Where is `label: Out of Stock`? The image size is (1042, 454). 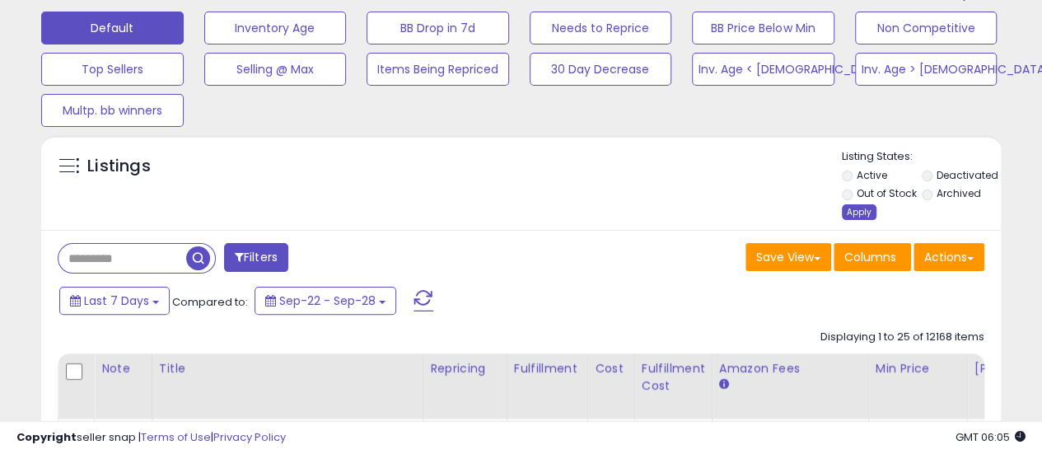 label: Out of Stock is located at coordinates (886, 193).